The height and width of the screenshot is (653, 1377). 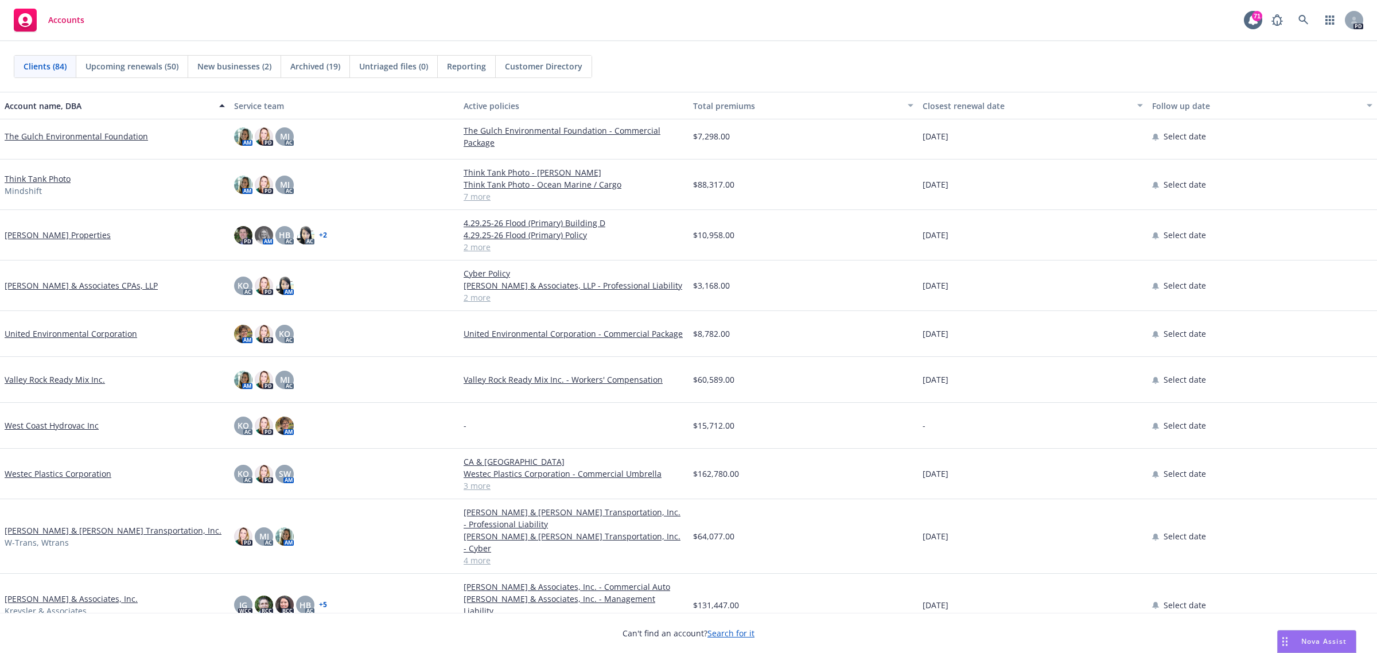 What do you see at coordinates (574, 273) in the screenshot?
I see `a: Cyber Policy` at bounding box center [574, 273].